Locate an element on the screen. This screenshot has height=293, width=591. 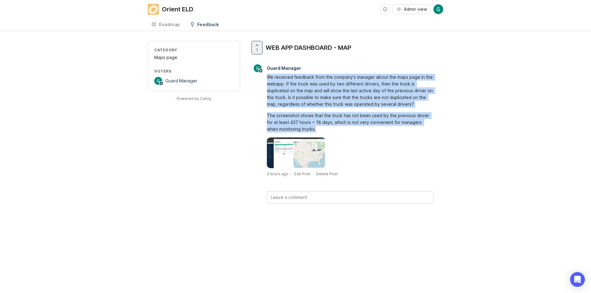
div: Category is located at coordinates (194, 50).